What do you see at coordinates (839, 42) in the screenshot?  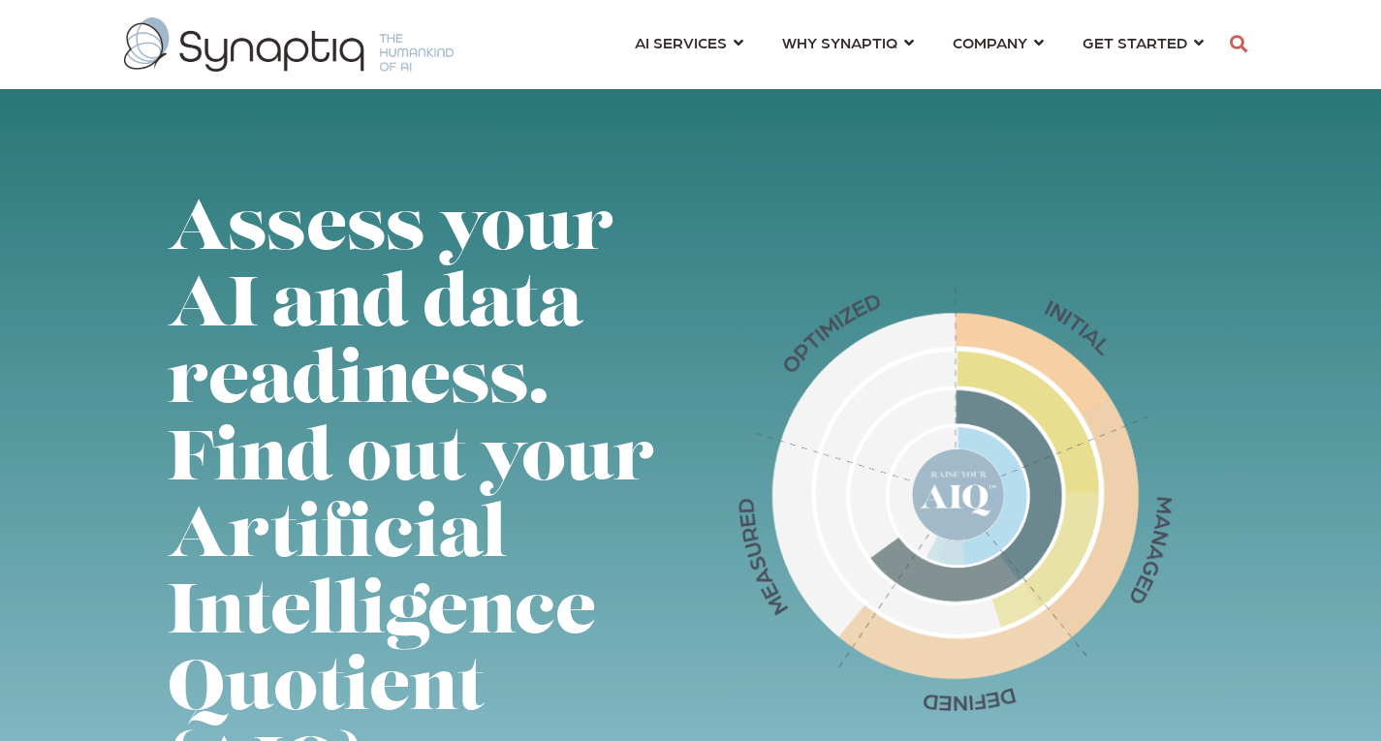 I see `span: WHY SYNAPTIQ` at bounding box center [839, 42].